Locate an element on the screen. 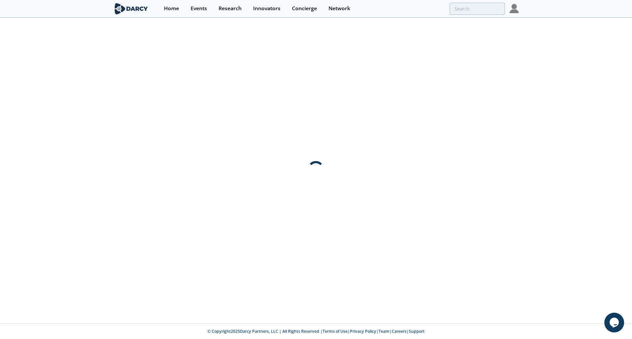 The width and height of the screenshot is (632, 339). div: Innovators is located at coordinates (267, 9).